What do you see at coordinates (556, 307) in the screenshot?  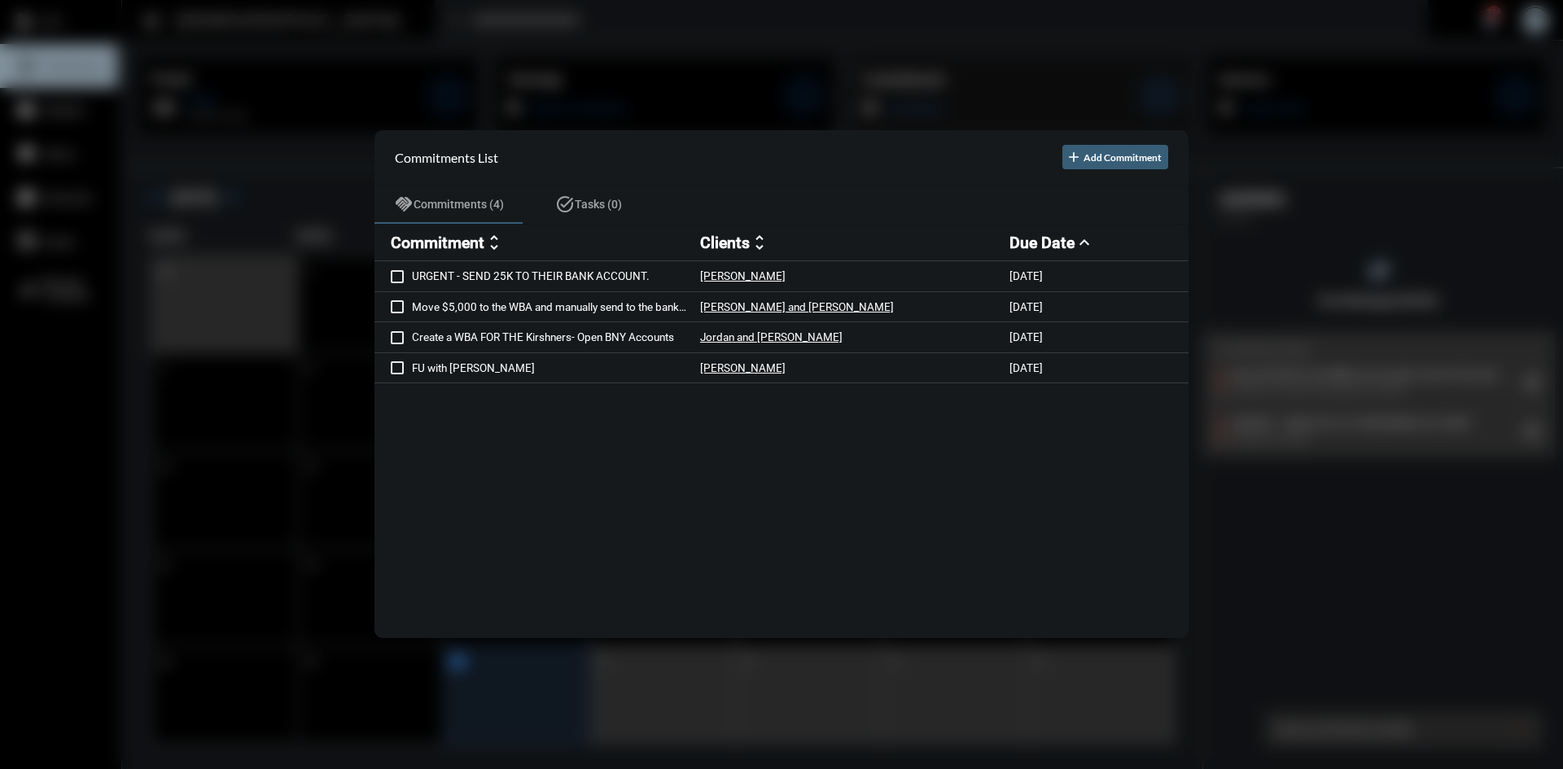 I see `p: Move $5,000 to the WBA and manually send to the bank account` at bounding box center [556, 307].